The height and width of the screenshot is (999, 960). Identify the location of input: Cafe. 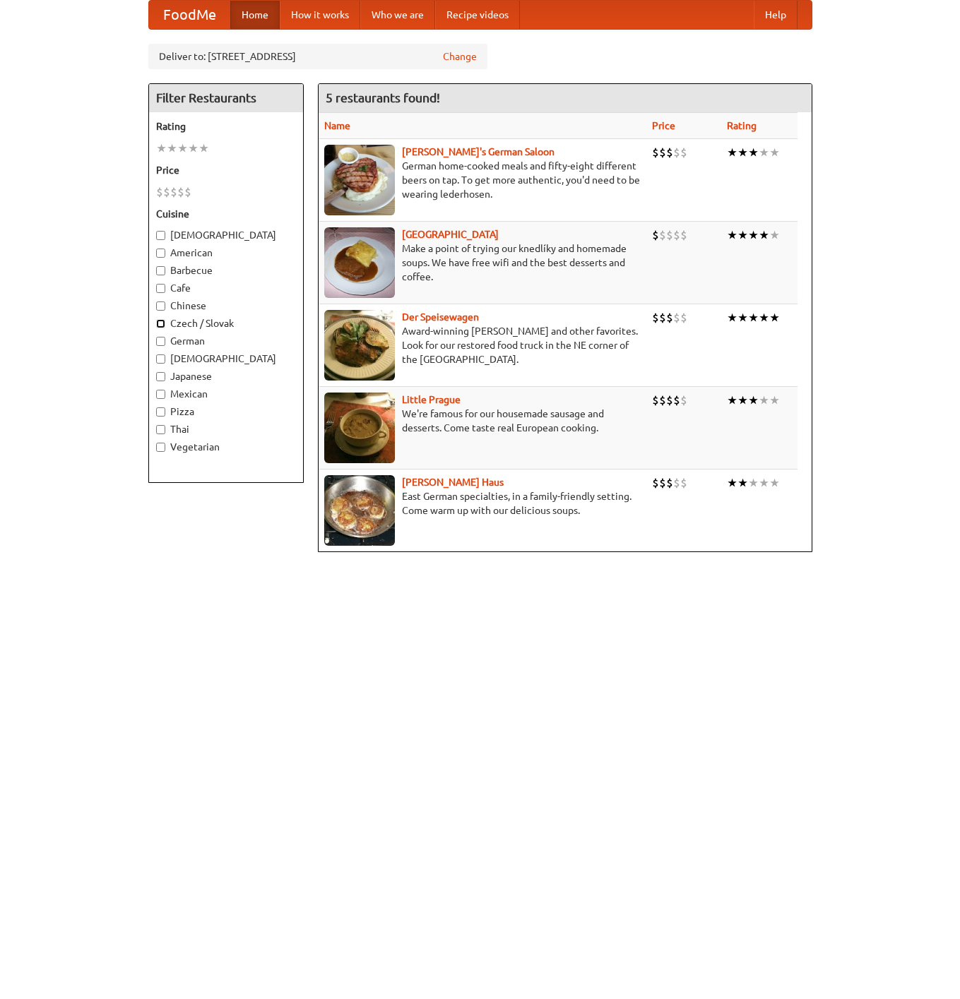
(160, 288).